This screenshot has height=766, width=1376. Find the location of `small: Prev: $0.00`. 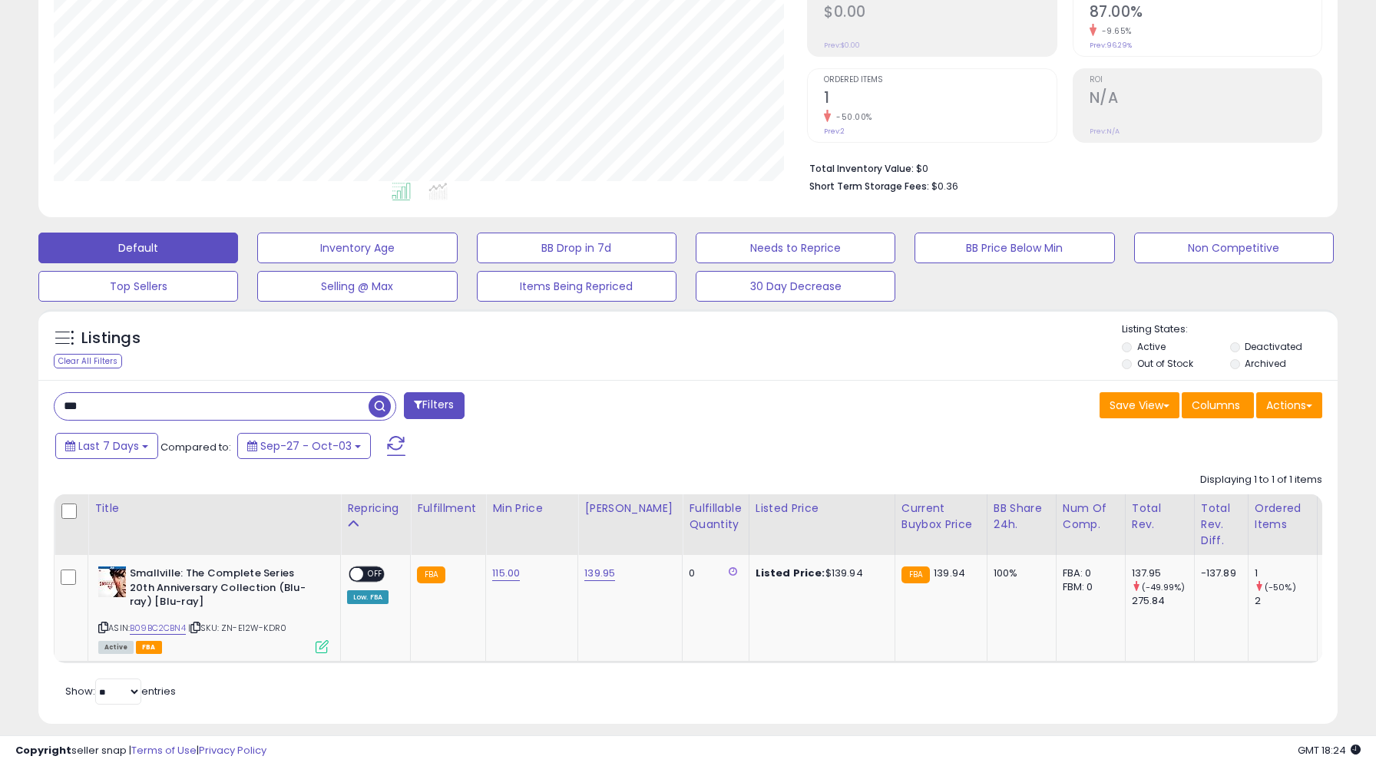

small: Prev: $0.00 is located at coordinates (841, 45).